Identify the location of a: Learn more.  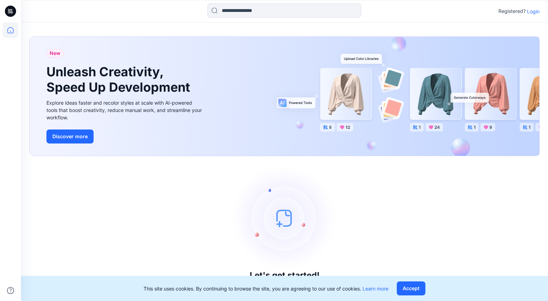
(376, 288).